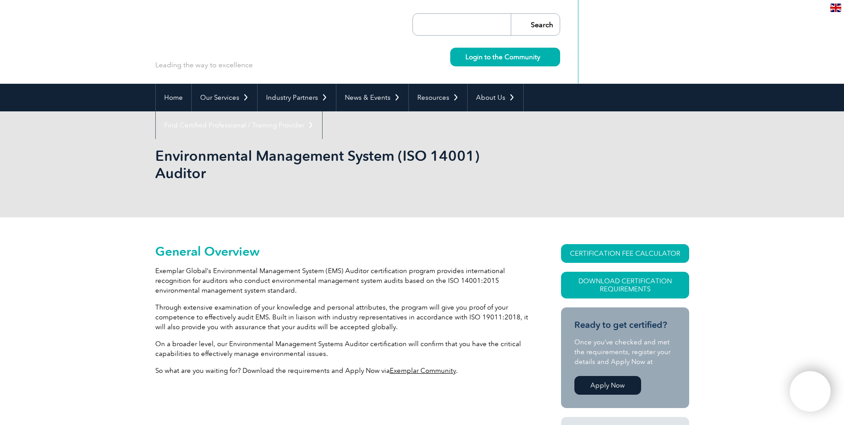  I want to click on p: Leading the way to excellence, so click(204, 65).